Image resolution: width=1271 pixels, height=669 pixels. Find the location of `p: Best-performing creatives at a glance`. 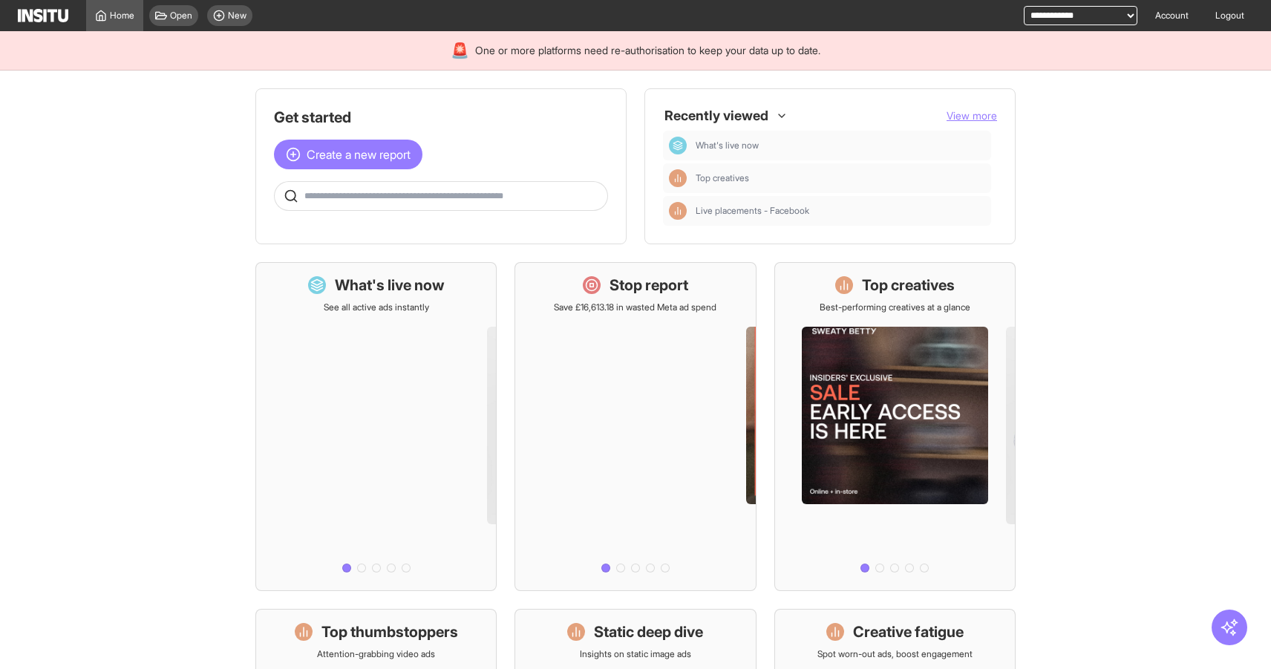

p: Best-performing creatives at a glance is located at coordinates (894, 307).